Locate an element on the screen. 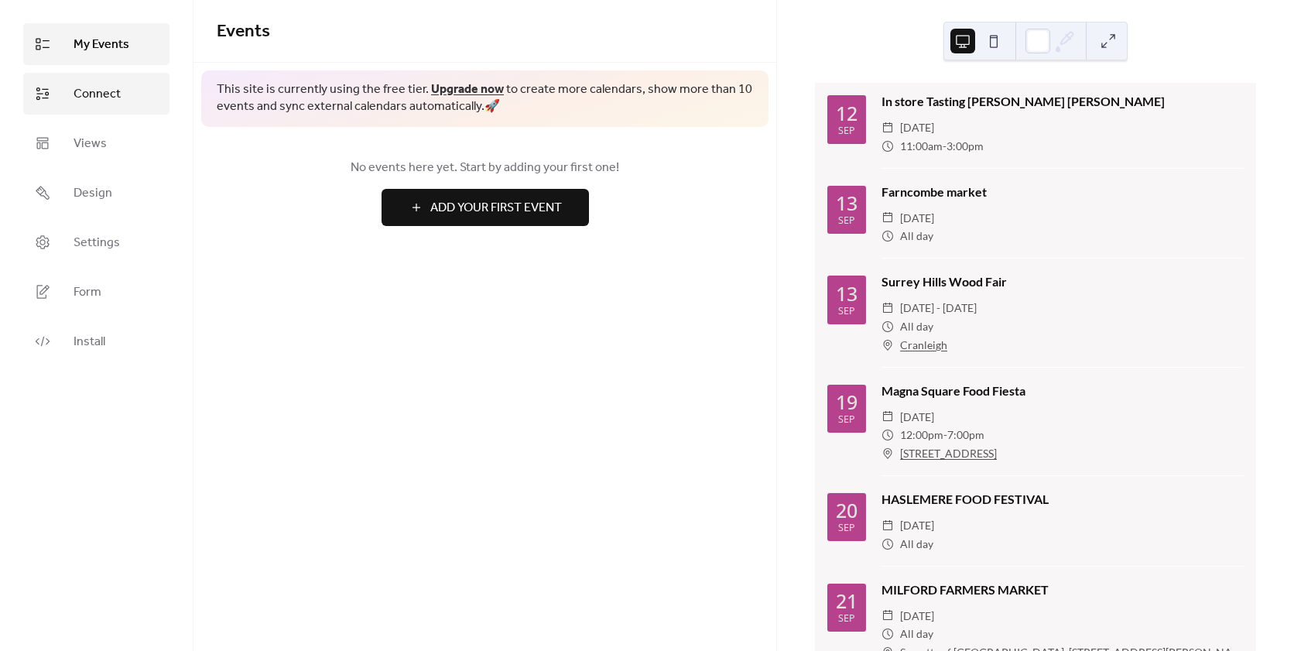 The image size is (1294, 651). span: 3:00pm is located at coordinates (965, 146).